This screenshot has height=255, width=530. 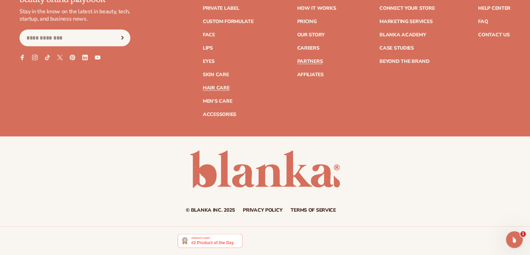 What do you see at coordinates (311, 35) in the screenshot?
I see `a: Our Story` at bounding box center [311, 35].